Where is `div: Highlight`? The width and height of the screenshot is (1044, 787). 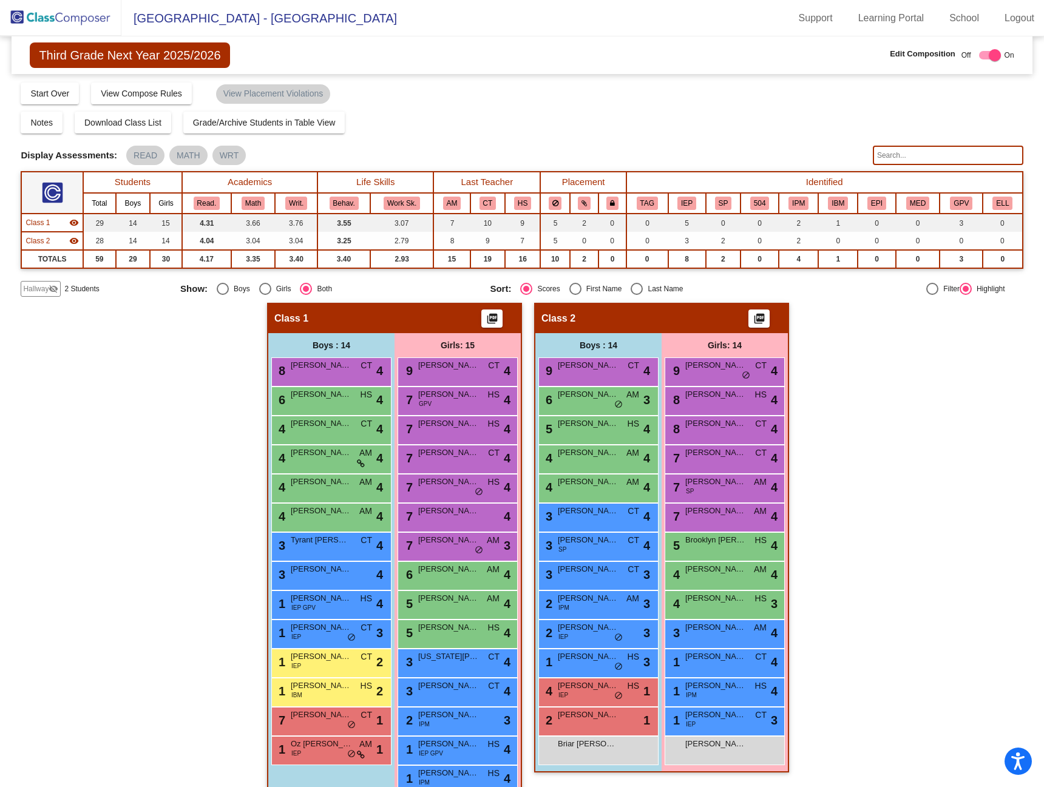
div: Highlight is located at coordinates (988, 289).